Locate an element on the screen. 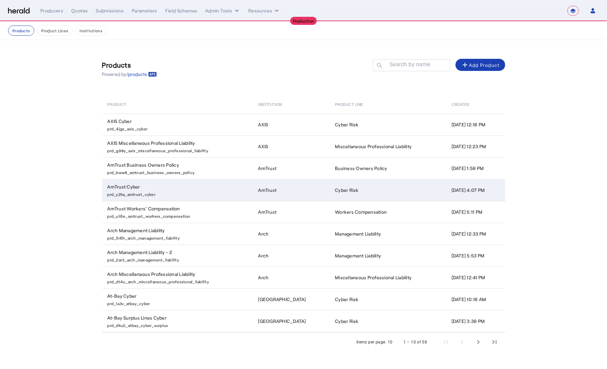  button: Product Lines is located at coordinates (55, 31).